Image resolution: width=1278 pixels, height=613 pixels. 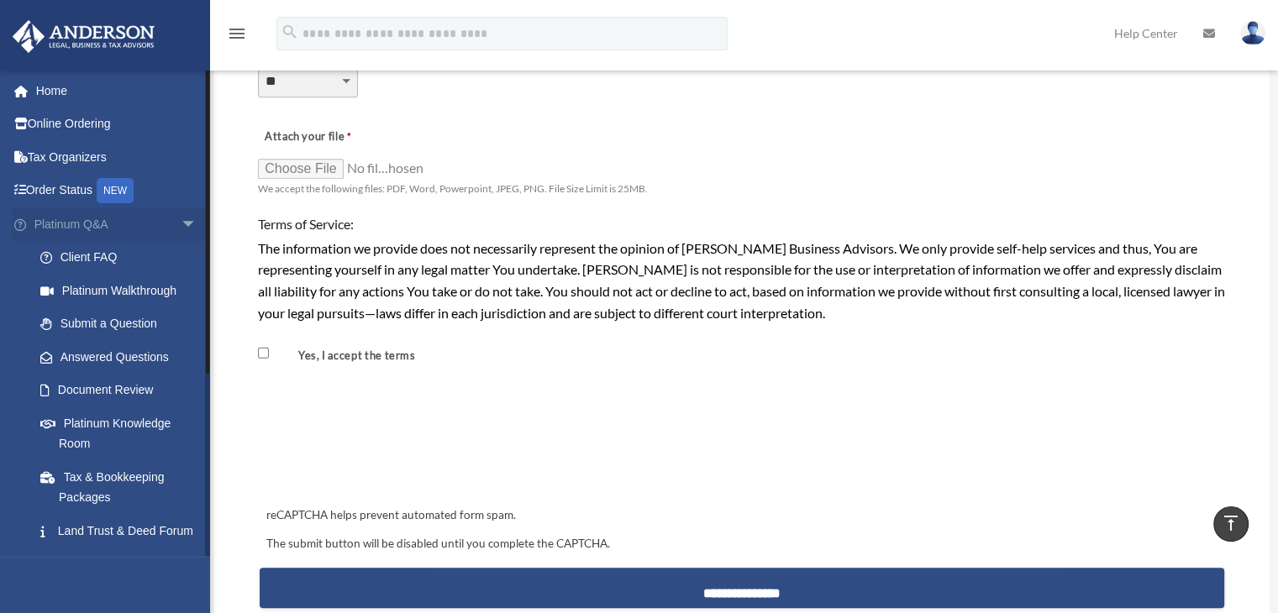 I want to click on a: menu, so click(x=237, y=36).